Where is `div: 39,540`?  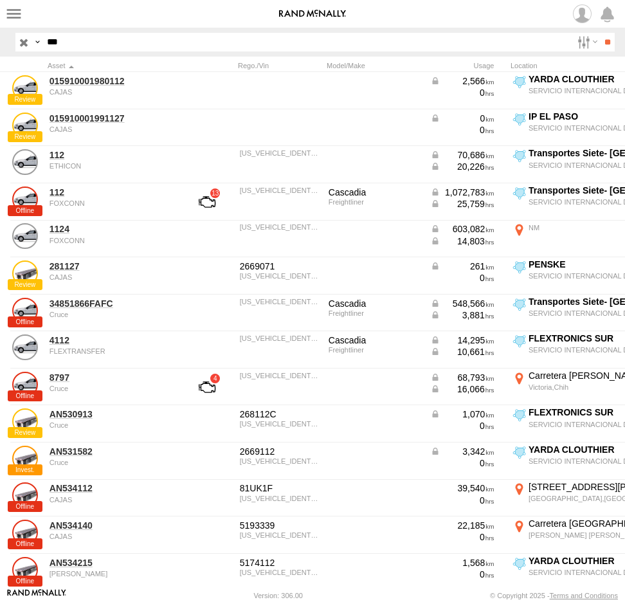
div: 39,540 is located at coordinates (463, 488).